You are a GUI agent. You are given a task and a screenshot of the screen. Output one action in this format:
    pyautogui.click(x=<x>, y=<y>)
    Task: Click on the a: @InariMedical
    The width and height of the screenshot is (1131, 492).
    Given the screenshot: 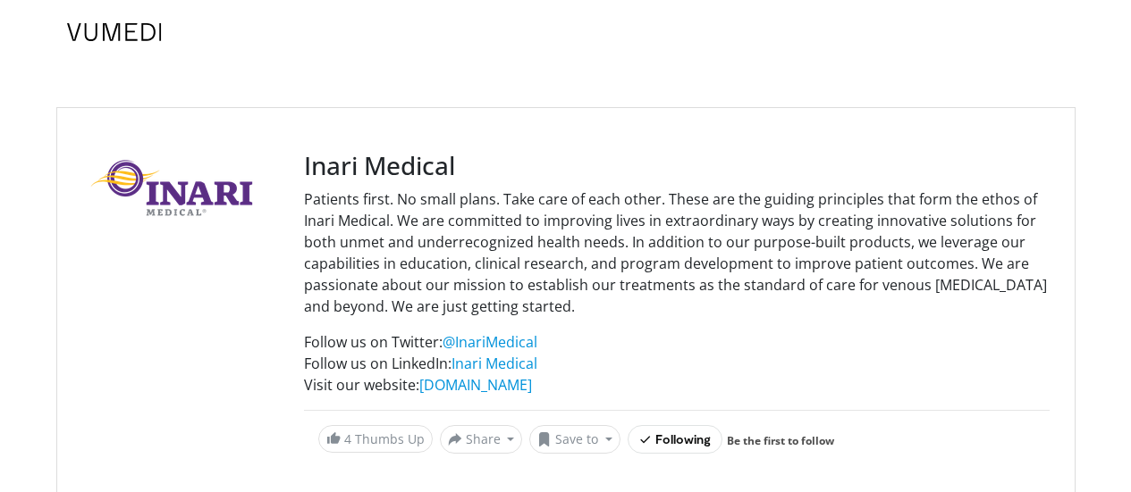 What is the action you would take?
    pyautogui.click(x=490, y=342)
    